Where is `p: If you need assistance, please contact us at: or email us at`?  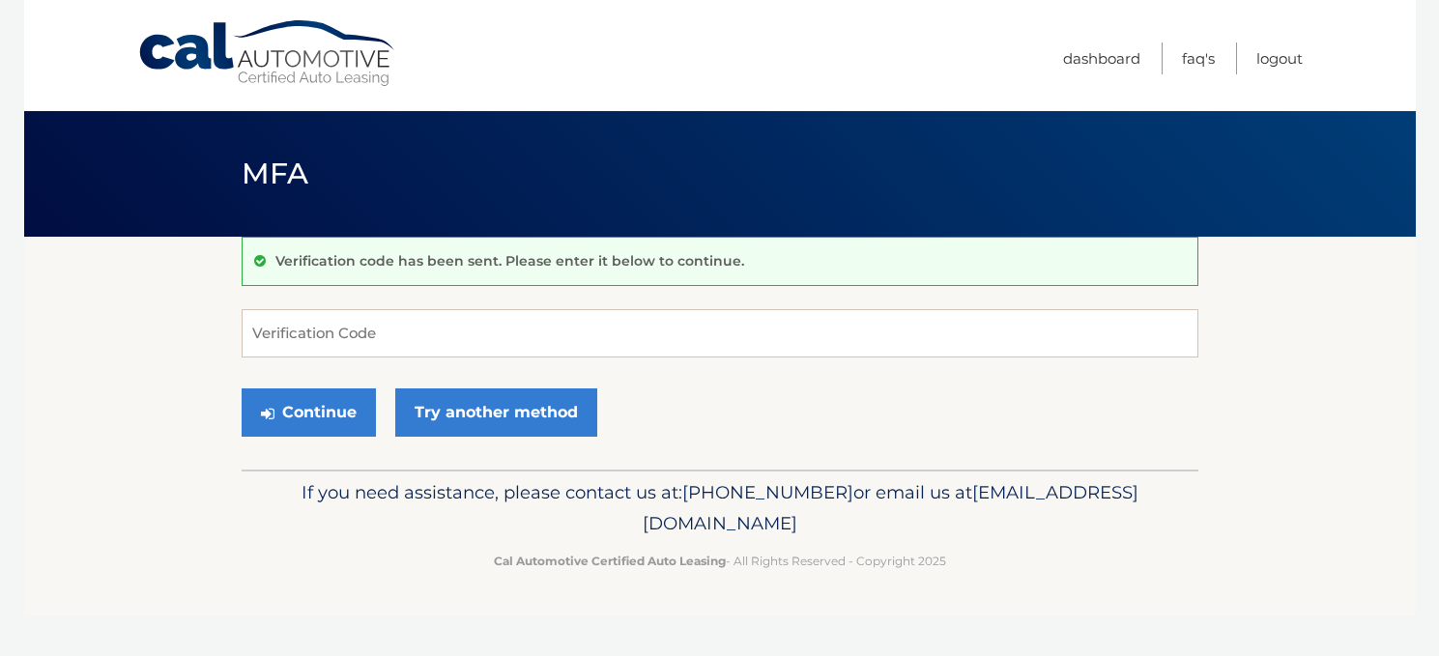
p: If you need assistance, please contact us at: or email us at is located at coordinates (720, 508).